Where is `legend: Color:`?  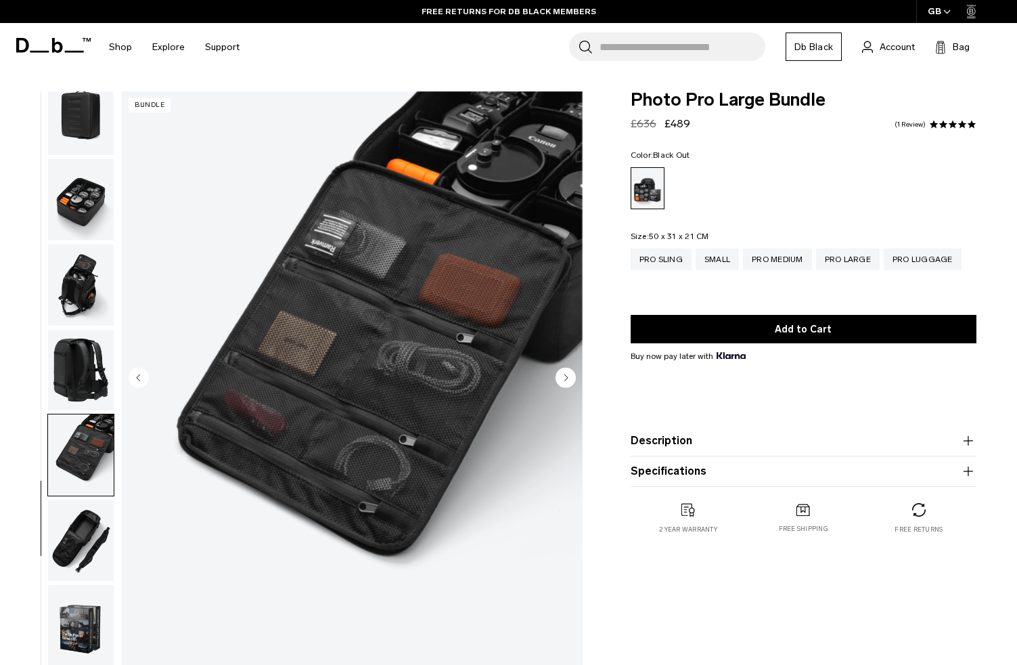
legend: Color: is located at coordinates (660, 155).